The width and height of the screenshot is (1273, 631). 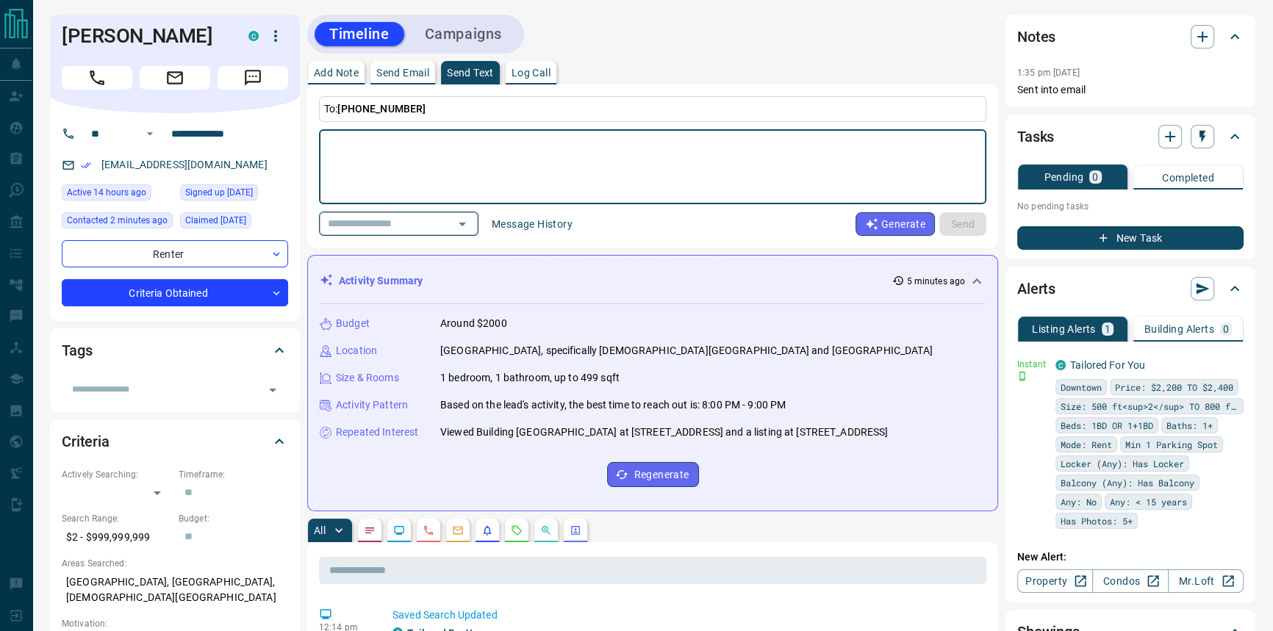 I want to click on span: Size: 500 ft<sup>2</sup> TO 800 ft<sup>2</sup>, so click(x=1149, y=406).